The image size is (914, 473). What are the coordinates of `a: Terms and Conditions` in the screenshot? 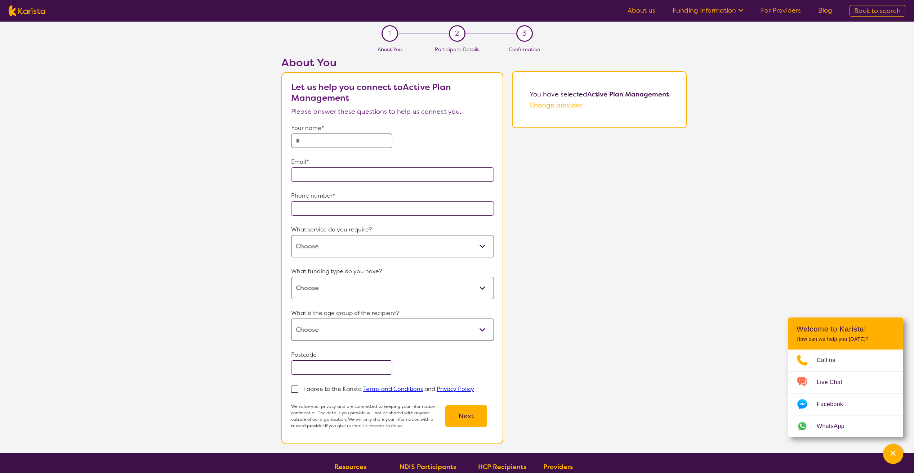 It's located at (393, 389).